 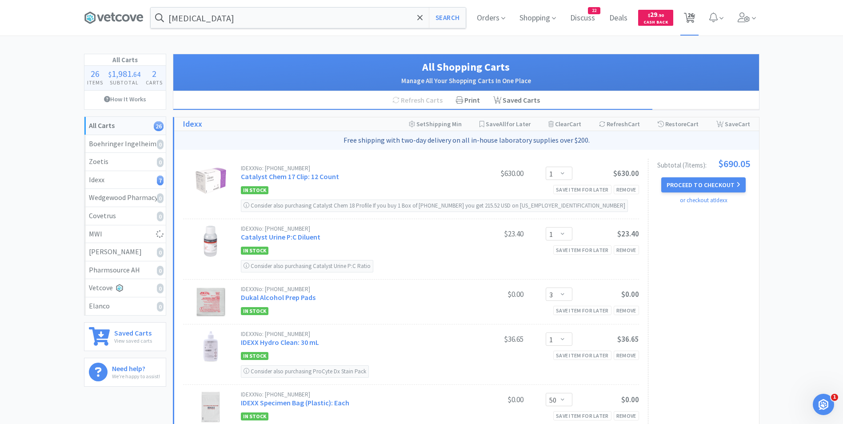 What do you see at coordinates (466, 81) in the screenshot?
I see `h2: Manage All Your Shopping Carts In One Place` at bounding box center [466, 81].